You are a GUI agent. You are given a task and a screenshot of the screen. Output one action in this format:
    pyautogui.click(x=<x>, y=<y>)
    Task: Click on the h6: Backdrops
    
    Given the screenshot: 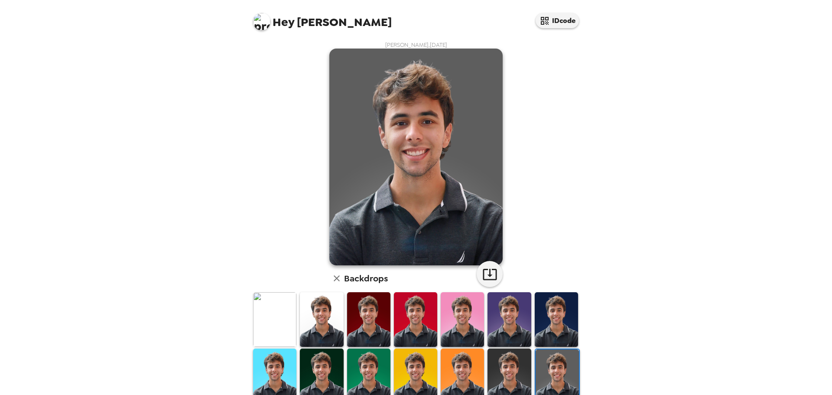 What is the action you would take?
    pyautogui.click(x=366, y=278)
    